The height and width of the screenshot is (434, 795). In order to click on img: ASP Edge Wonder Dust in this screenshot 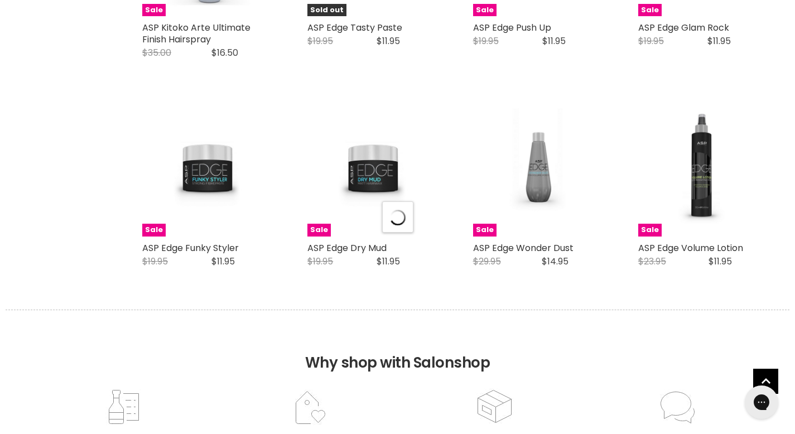, I will do `click(539, 170)`.